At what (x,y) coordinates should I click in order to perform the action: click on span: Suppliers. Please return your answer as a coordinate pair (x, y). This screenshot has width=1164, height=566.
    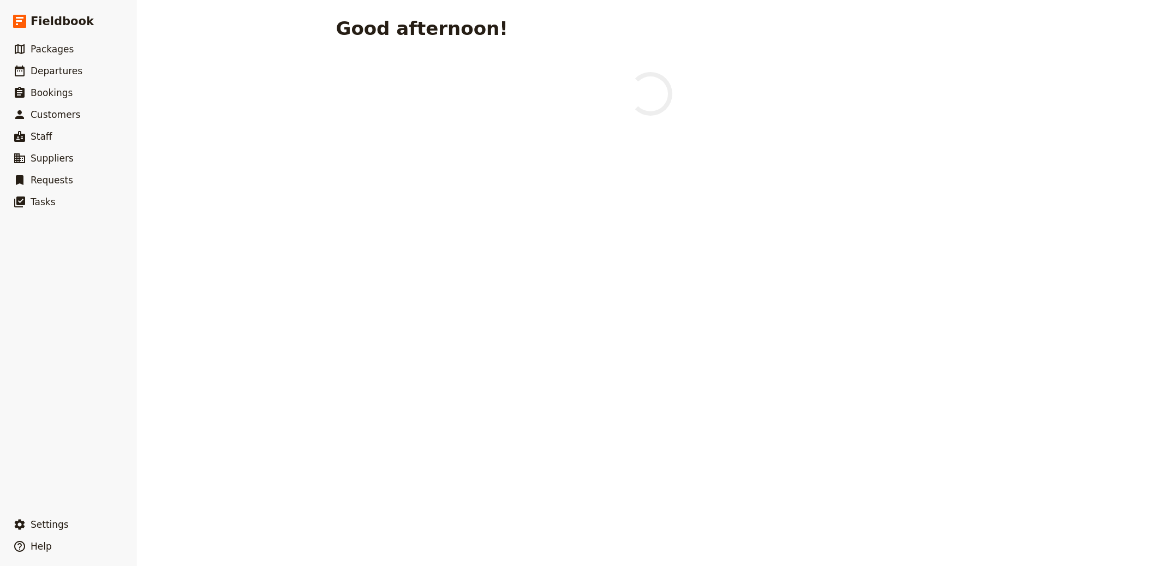
    Looking at the image, I should click on (52, 158).